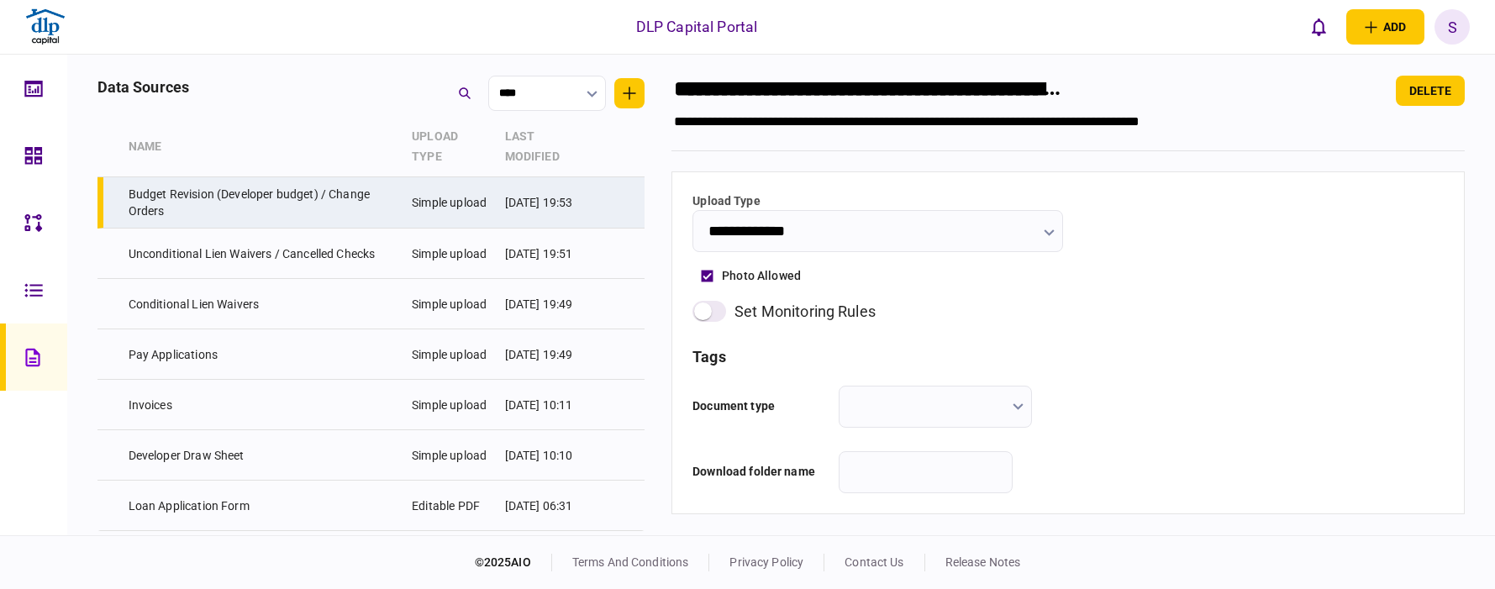  Describe the element at coordinates (805, 311) in the screenshot. I see `div: set monitoring rules` at that location.